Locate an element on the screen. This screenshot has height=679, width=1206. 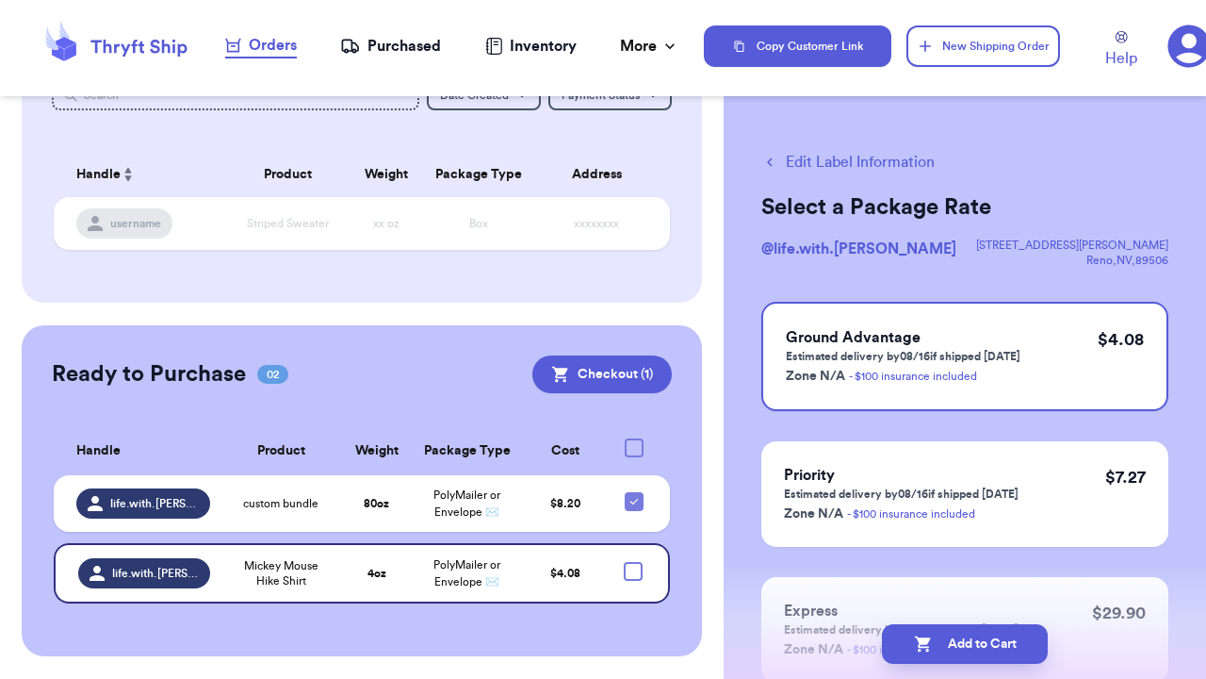
span: xxxxxxxx is located at coordinates (597, 223).